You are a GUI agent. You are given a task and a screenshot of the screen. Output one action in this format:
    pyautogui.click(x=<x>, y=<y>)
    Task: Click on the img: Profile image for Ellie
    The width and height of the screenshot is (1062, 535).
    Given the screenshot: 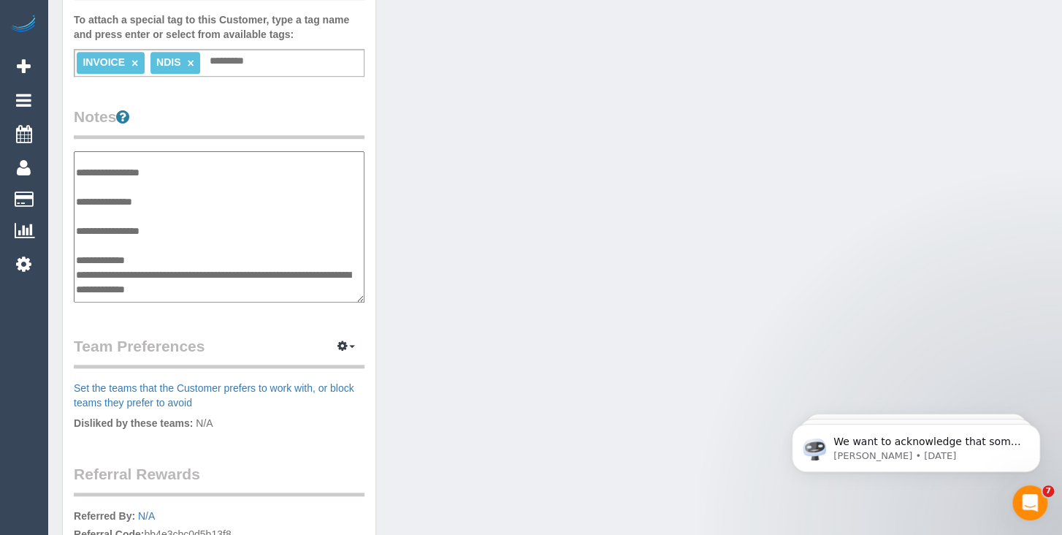 What is the action you would take?
    pyautogui.click(x=45, y=56)
    